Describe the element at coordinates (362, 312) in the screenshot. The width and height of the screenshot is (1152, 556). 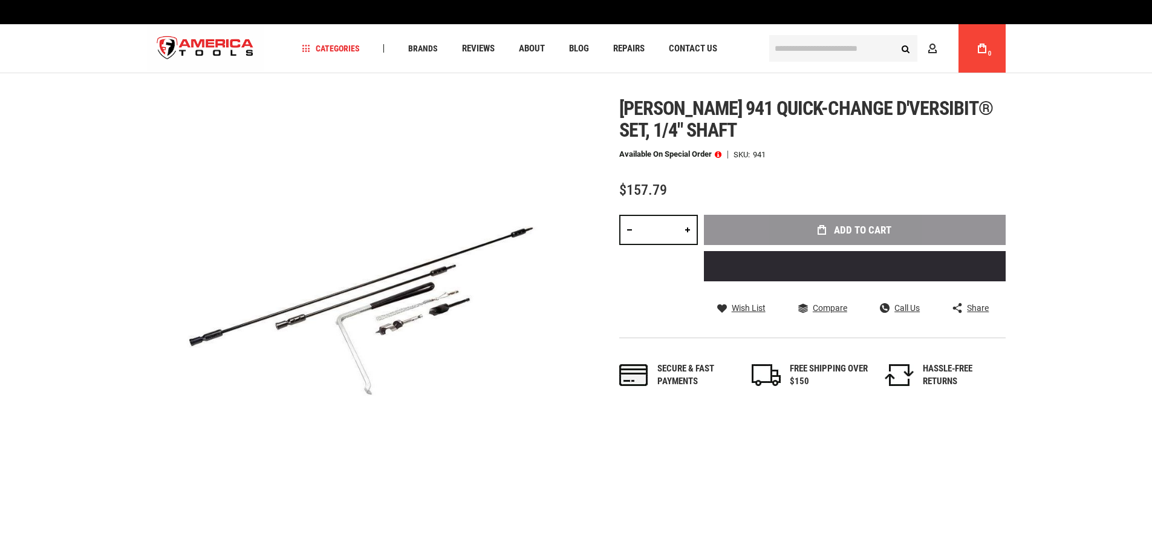
I see `img: main product photo` at that location.